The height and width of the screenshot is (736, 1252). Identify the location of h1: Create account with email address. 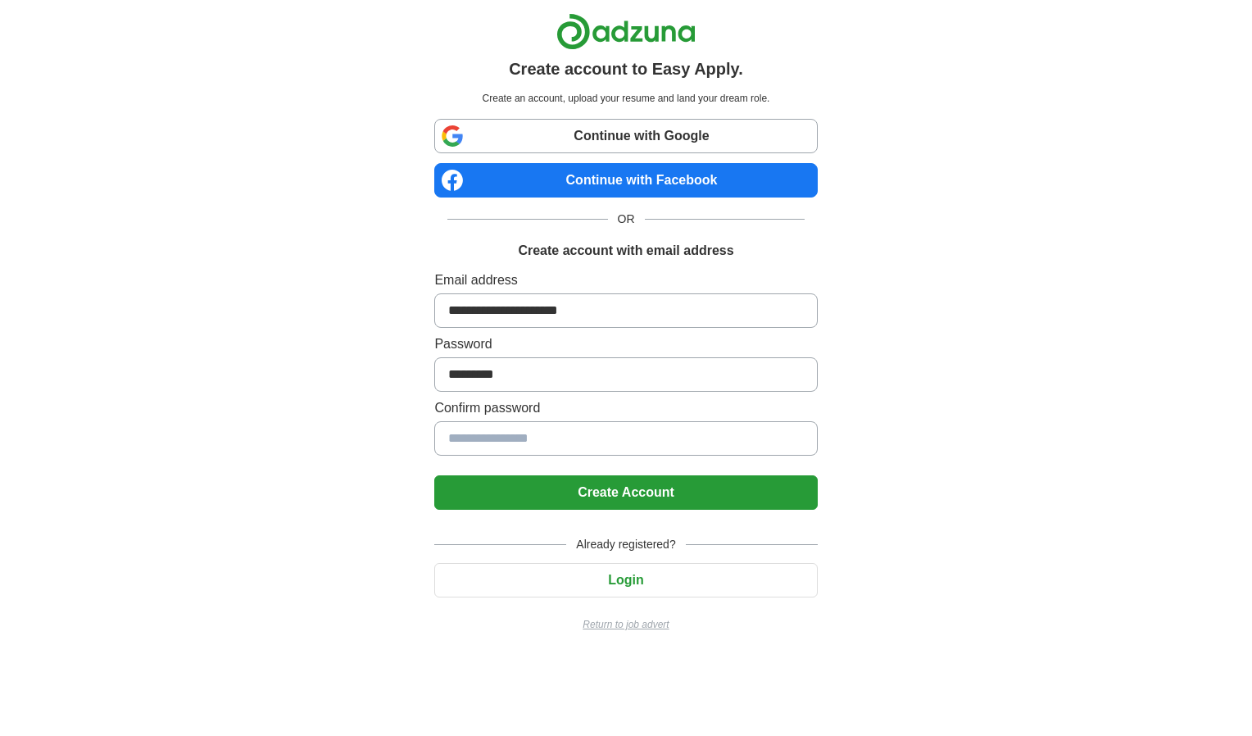
(625, 251).